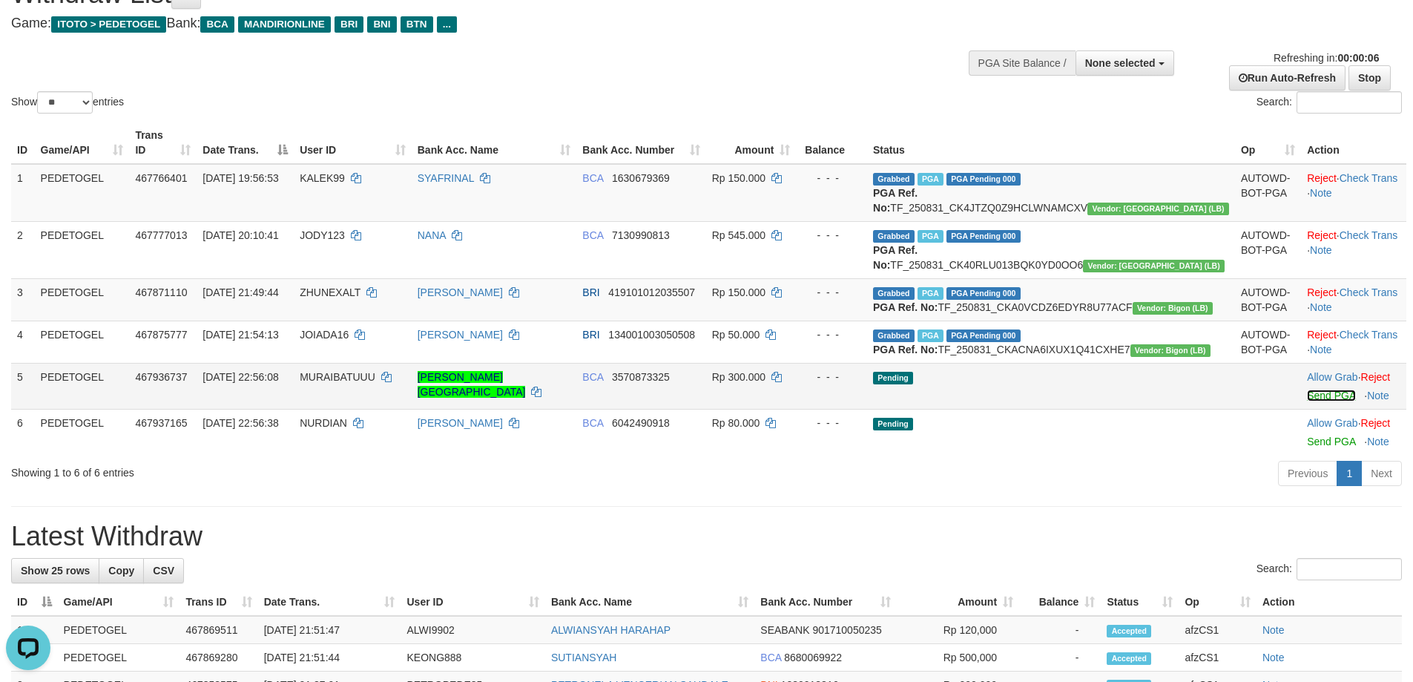 This screenshot has height=682, width=1413. I want to click on th: ID: activate to sort column descending, so click(34, 602).